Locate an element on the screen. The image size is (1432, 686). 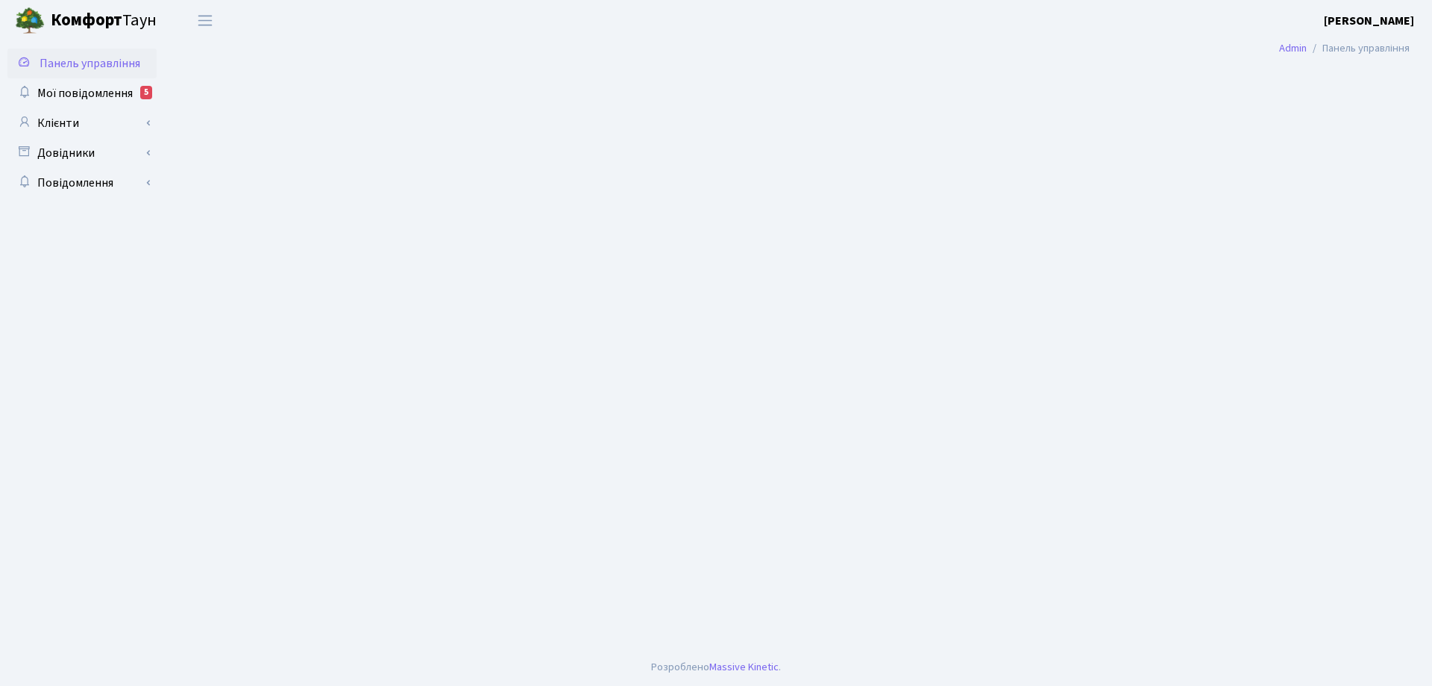
div: Розроблено . is located at coordinates (716, 667).